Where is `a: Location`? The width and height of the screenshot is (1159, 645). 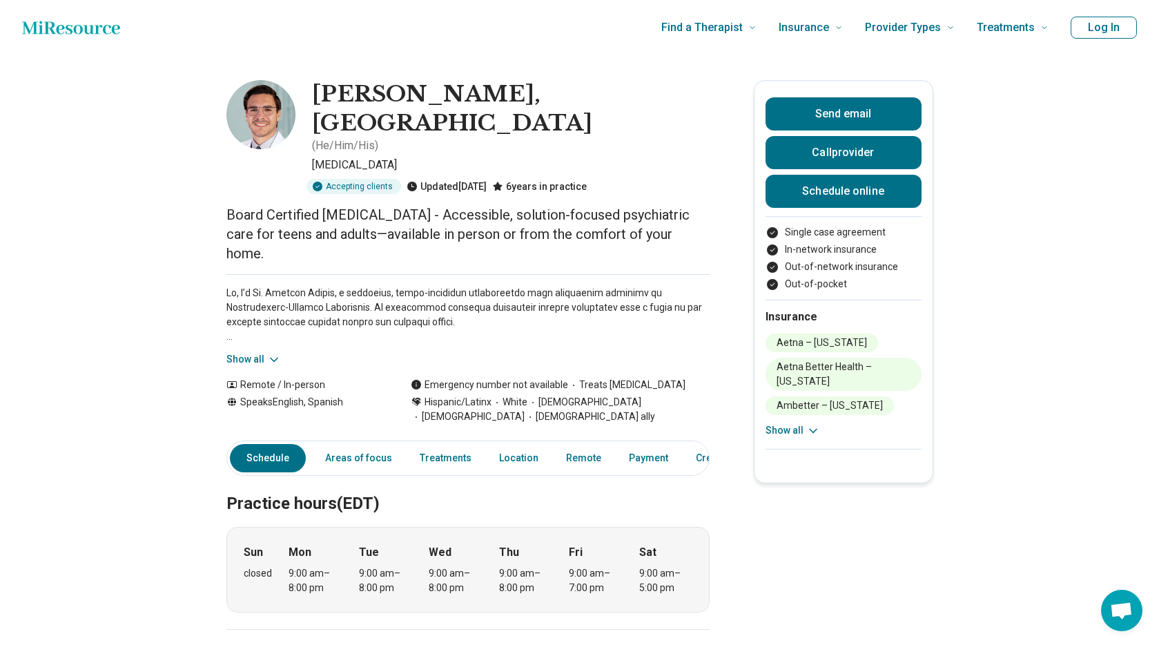 a: Location is located at coordinates (519, 458).